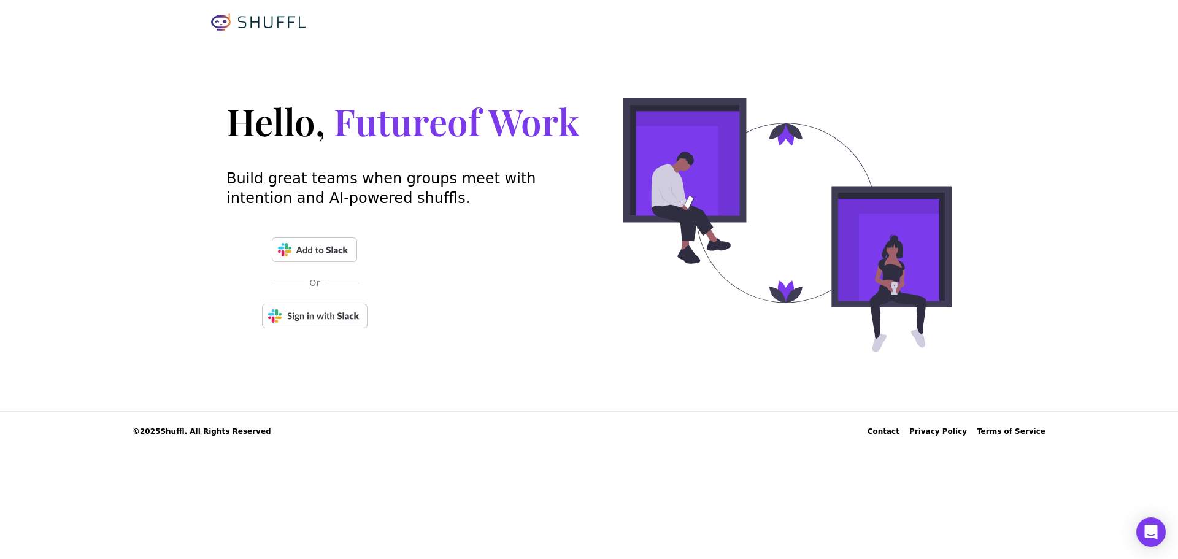 The height and width of the screenshot is (559, 1178). What do you see at coordinates (314, 283) in the screenshot?
I see `span: Or` at bounding box center [314, 283].